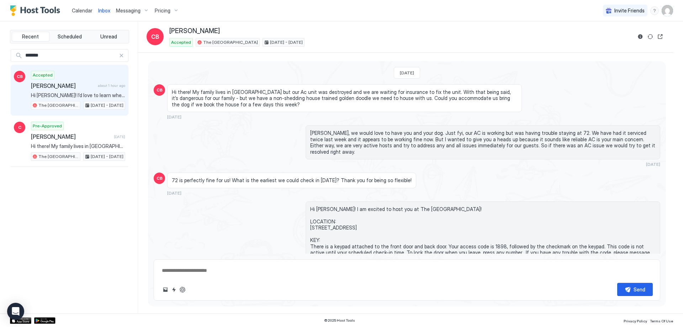  Describe the element at coordinates (635, 320) in the screenshot. I see `a: Privacy Policy` at that location.